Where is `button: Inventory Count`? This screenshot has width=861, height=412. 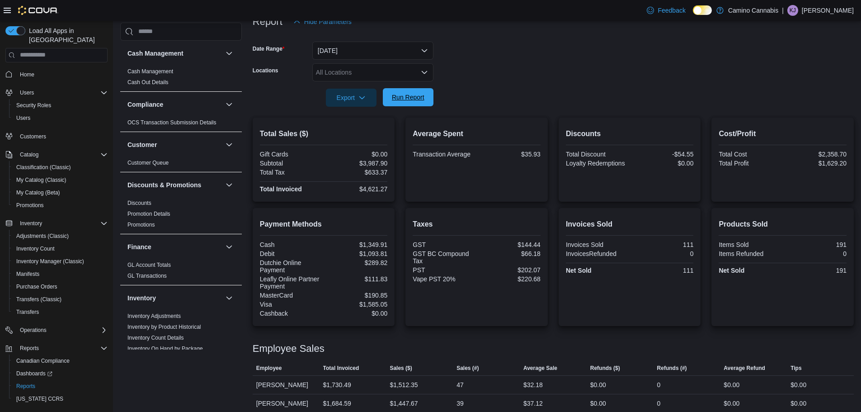 button: Inventory Count is located at coordinates (60, 249).